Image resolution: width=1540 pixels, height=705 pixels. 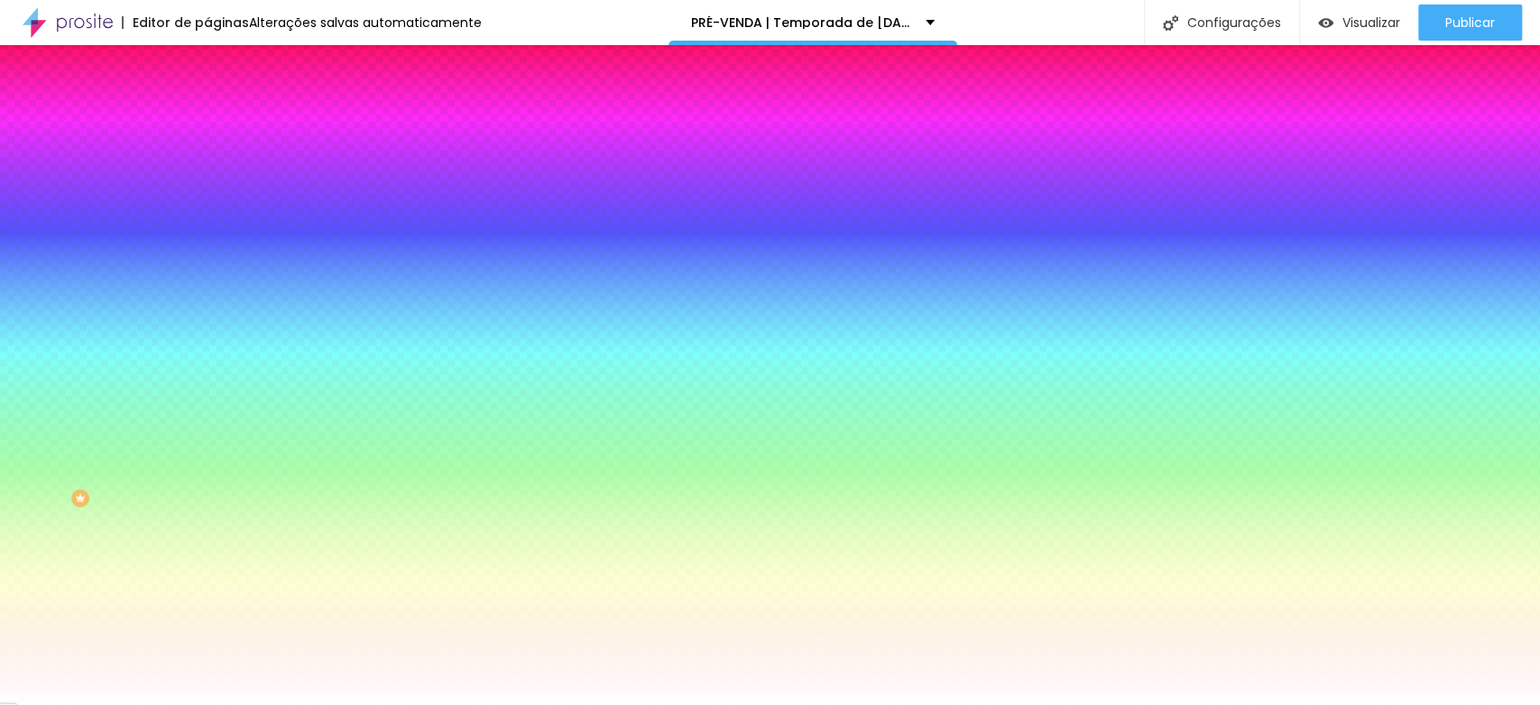 What do you see at coordinates (1371, 23) in the screenshot?
I see `span: Visualizar` at bounding box center [1371, 23].